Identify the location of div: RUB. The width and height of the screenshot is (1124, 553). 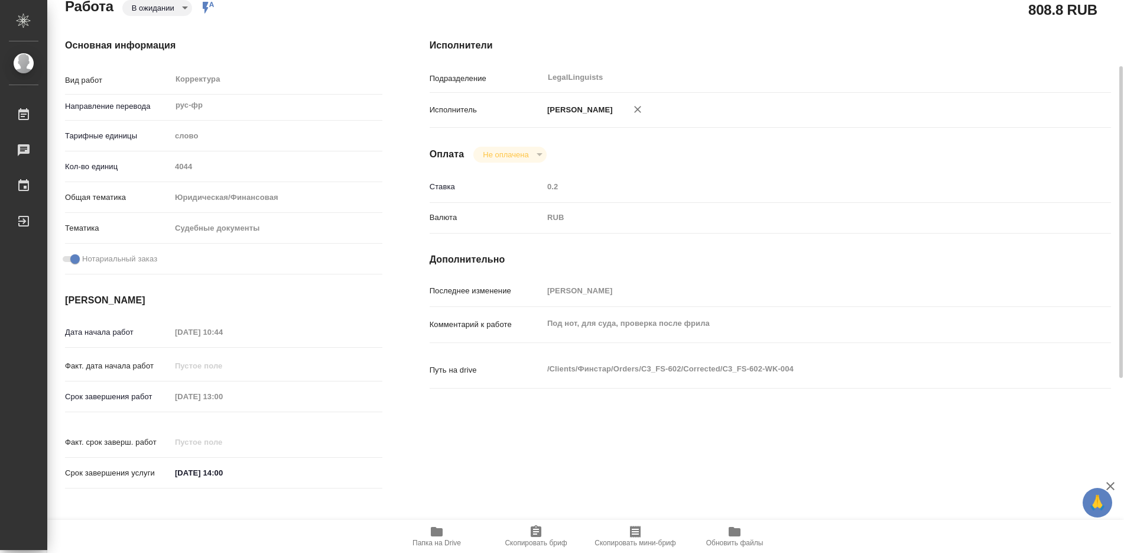
(799, 218).